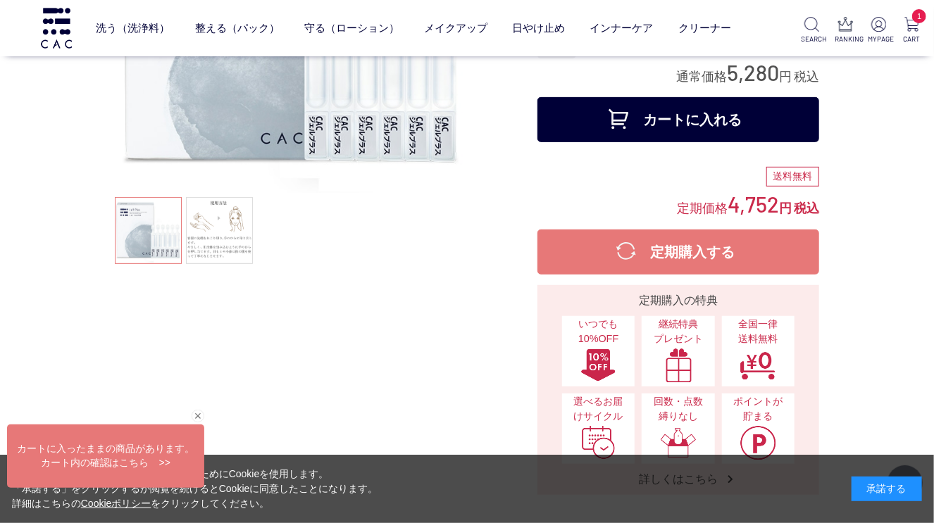 Image resolution: width=934 pixels, height=523 pixels. Describe the element at coordinates (678, 443) in the screenshot. I see `img: 回数・点数縛りなし` at that location.